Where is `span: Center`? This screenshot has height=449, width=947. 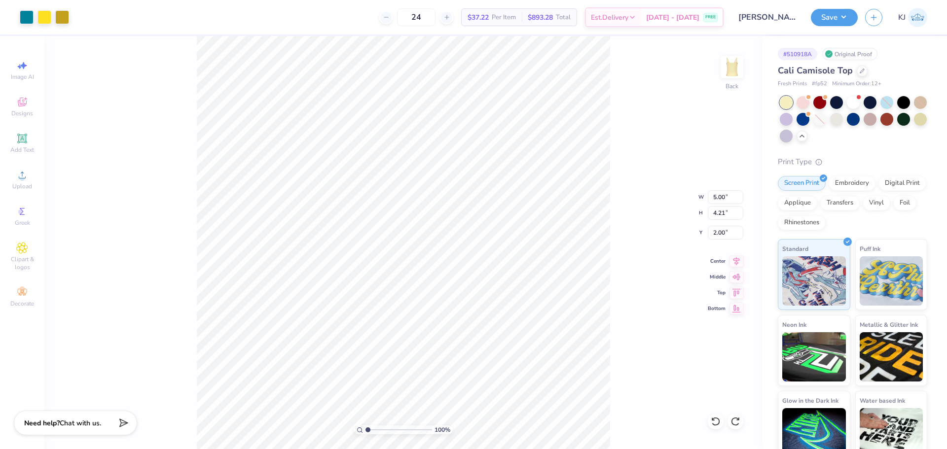
span: Center is located at coordinates (716, 261).